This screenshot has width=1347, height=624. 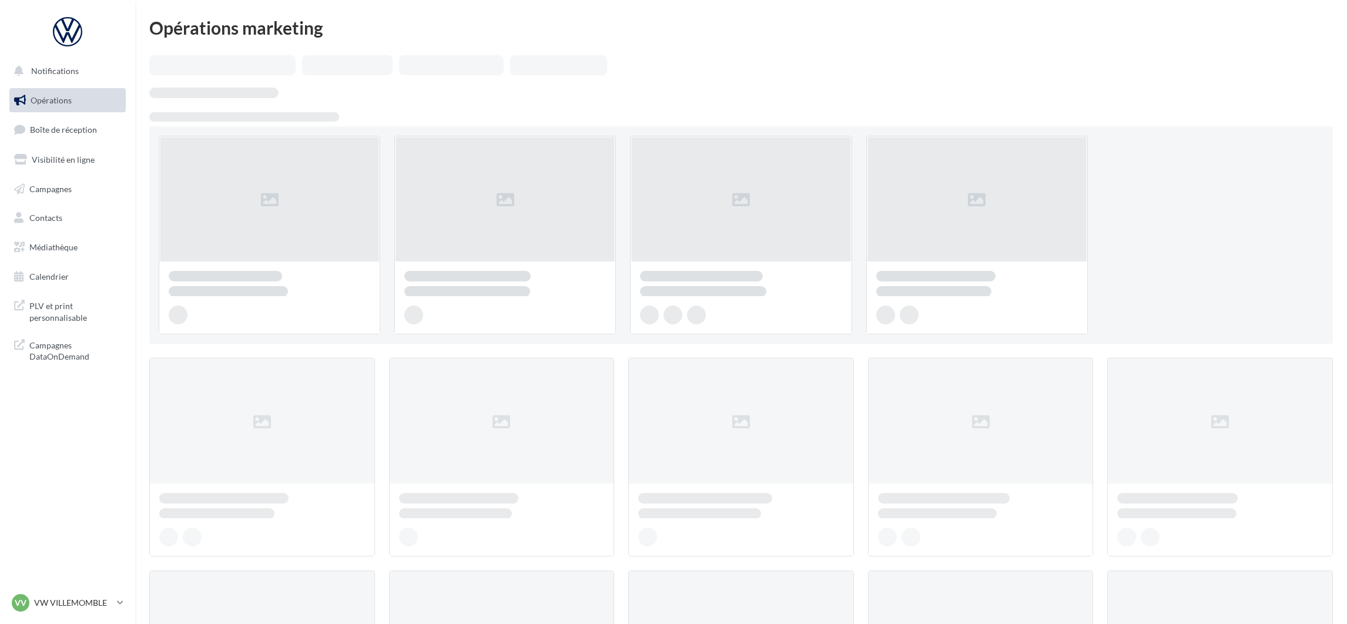 What do you see at coordinates (68, 129) in the screenshot?
I see `a: Boîte de réception` at bounding box center [68, 129].